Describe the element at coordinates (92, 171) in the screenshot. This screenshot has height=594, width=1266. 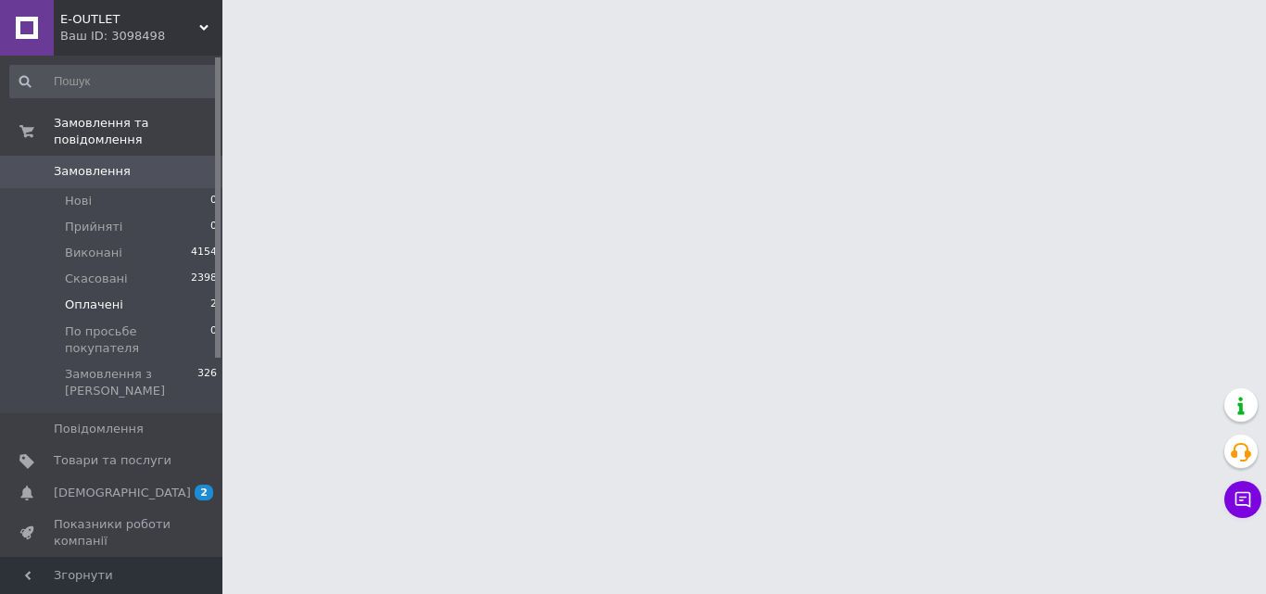
I see `span: Замовлення` at that location.